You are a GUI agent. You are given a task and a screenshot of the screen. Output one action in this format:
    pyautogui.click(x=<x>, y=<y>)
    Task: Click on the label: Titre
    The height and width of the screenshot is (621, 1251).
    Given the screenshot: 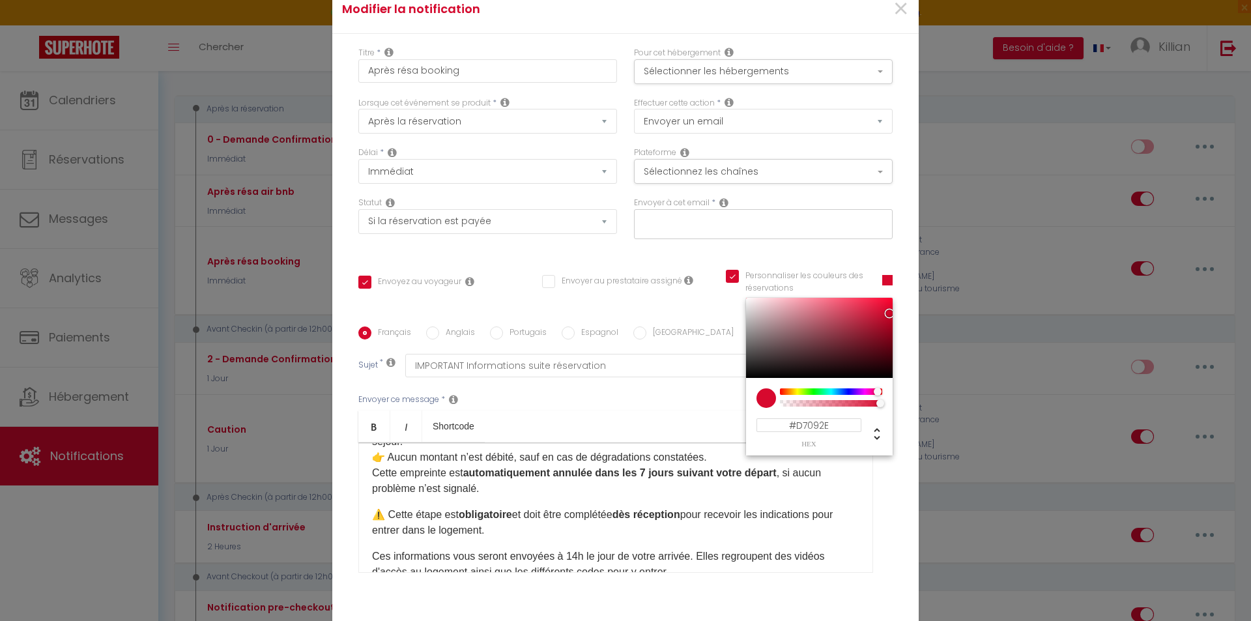 What is the action you would take?
    pyautogui.click(x=366, y=53)
    